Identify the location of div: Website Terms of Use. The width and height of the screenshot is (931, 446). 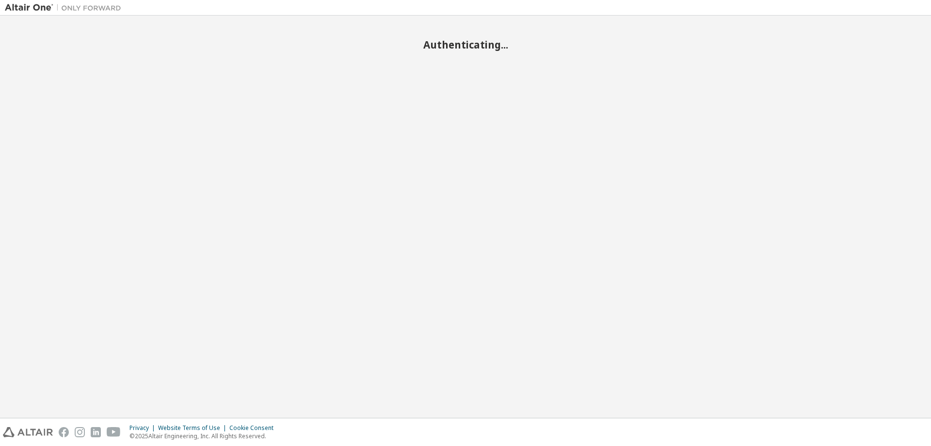
(193, 428).